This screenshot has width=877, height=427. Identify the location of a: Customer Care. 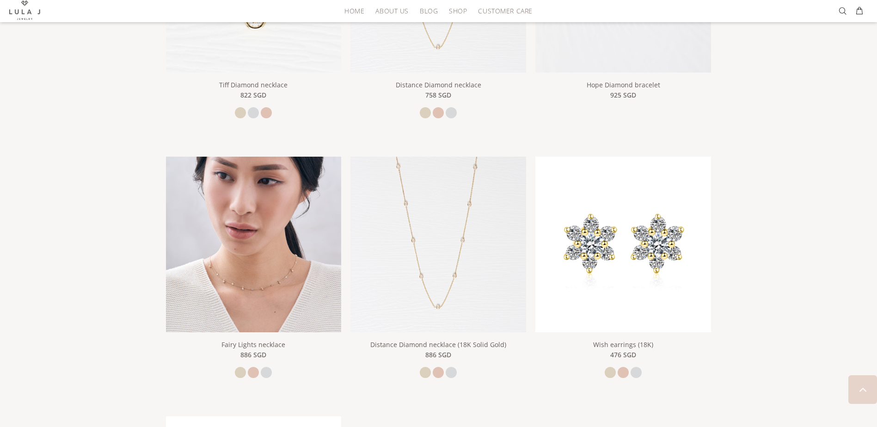
(502, 11).